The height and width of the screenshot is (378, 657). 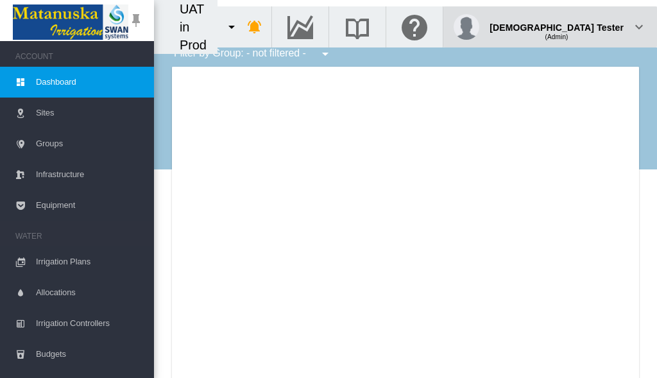 I want to click on md-icon: Search the knowledge base, so click(x=357, y=27).